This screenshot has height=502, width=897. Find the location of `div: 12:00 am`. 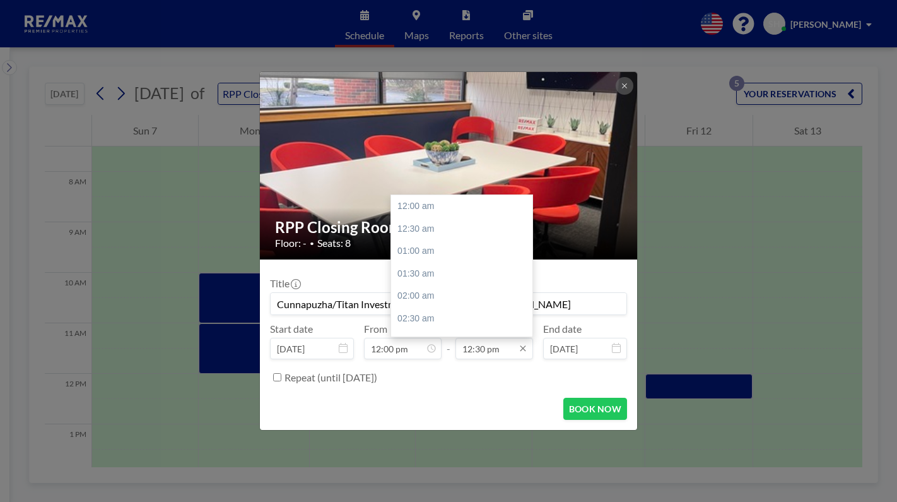

div: 12:00 am is located at coordinates (465, 206).